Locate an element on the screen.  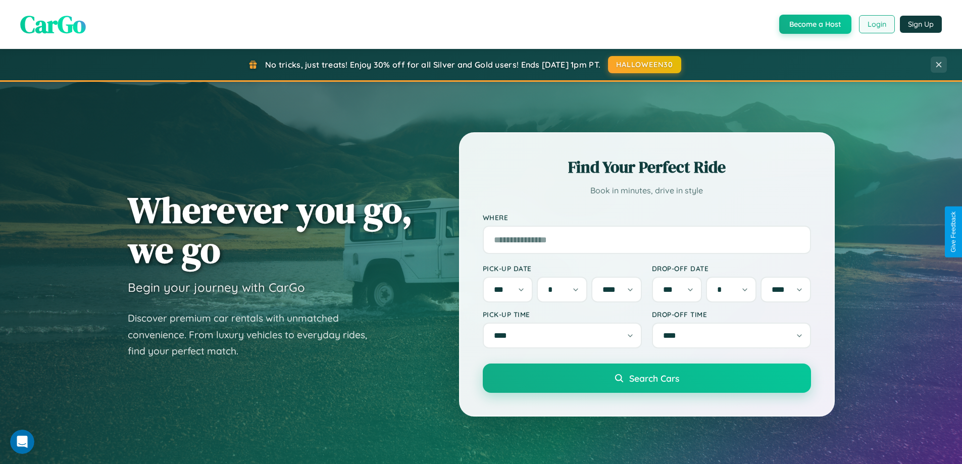
h1: Wherever you go, we go is located at coordinates (270, 230).